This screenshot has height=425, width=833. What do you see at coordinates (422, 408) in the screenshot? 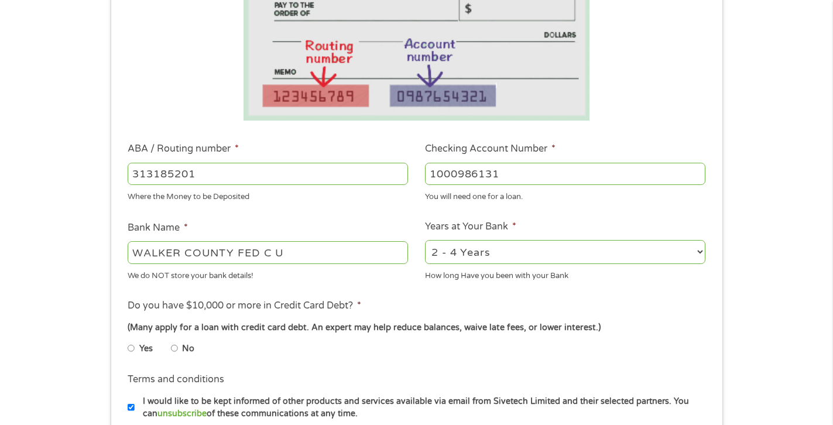
I see `label: I would like to be kept informed of other products and services available via email from Sivetech...` at bounding box center [422, 408].